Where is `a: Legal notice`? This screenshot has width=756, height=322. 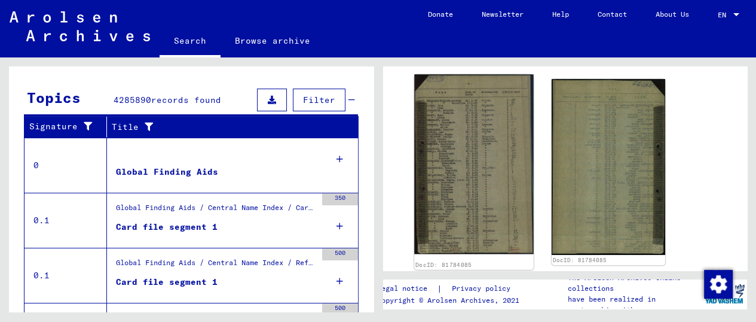 a: Legal notice is located at coordinates (407, 288).